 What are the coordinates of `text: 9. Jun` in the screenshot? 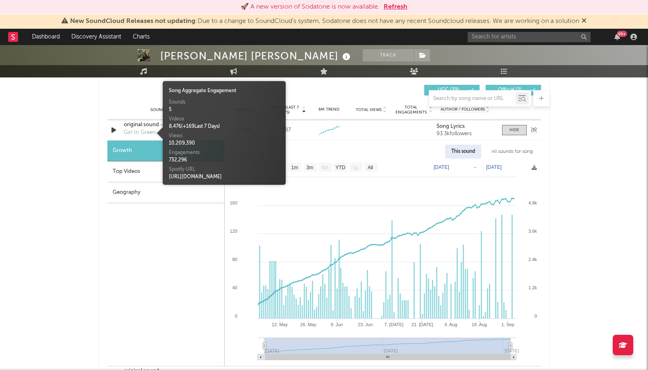 It's located at (337, 325).